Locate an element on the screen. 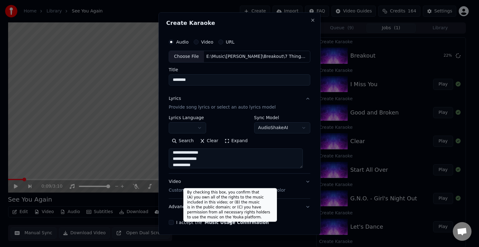 Image resolution: width=479 pixels, height=247 pixels. button: Search is located at coordinates (183, 141).